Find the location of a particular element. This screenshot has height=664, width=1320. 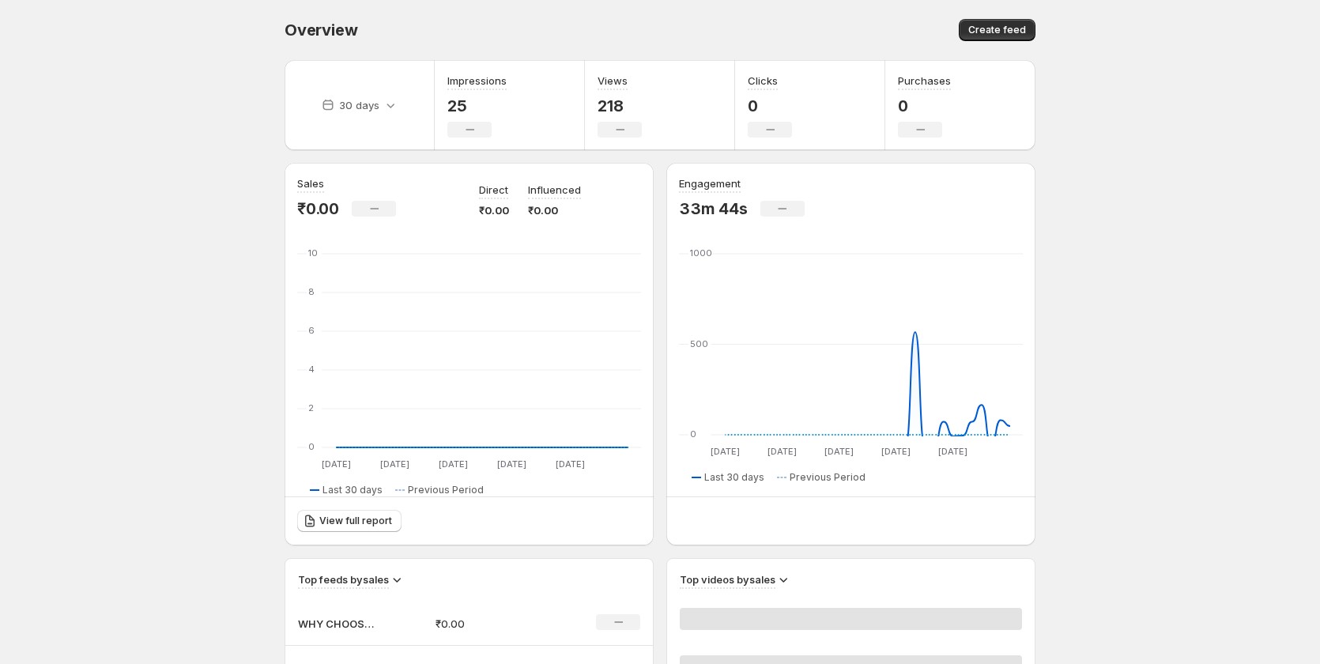

h3: Engagement is located at coordinates (710, 183).